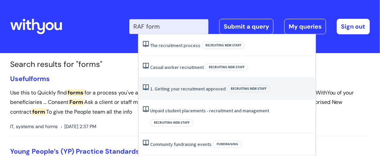 Image resolution: width=380 pixels, height=156 pixels. I want to click on span: Fundraising, so click(228, 145).